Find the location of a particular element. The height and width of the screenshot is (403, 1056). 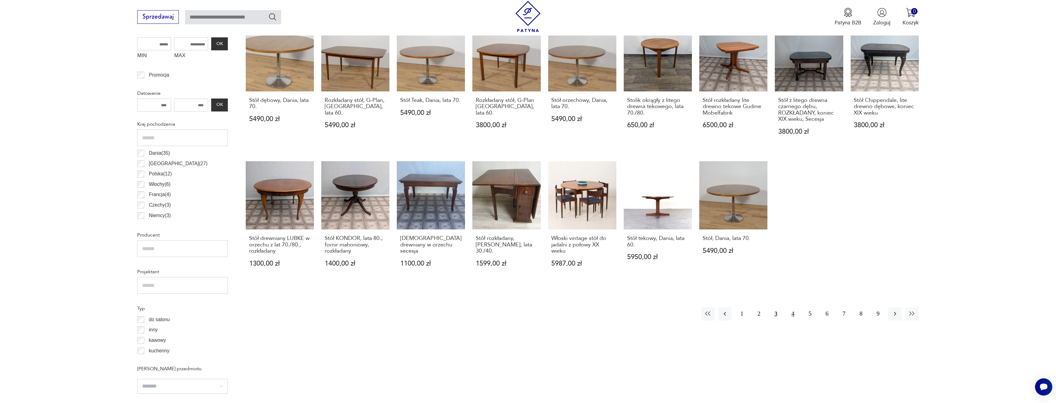

button: 8 is located at coordinates (861, 313).